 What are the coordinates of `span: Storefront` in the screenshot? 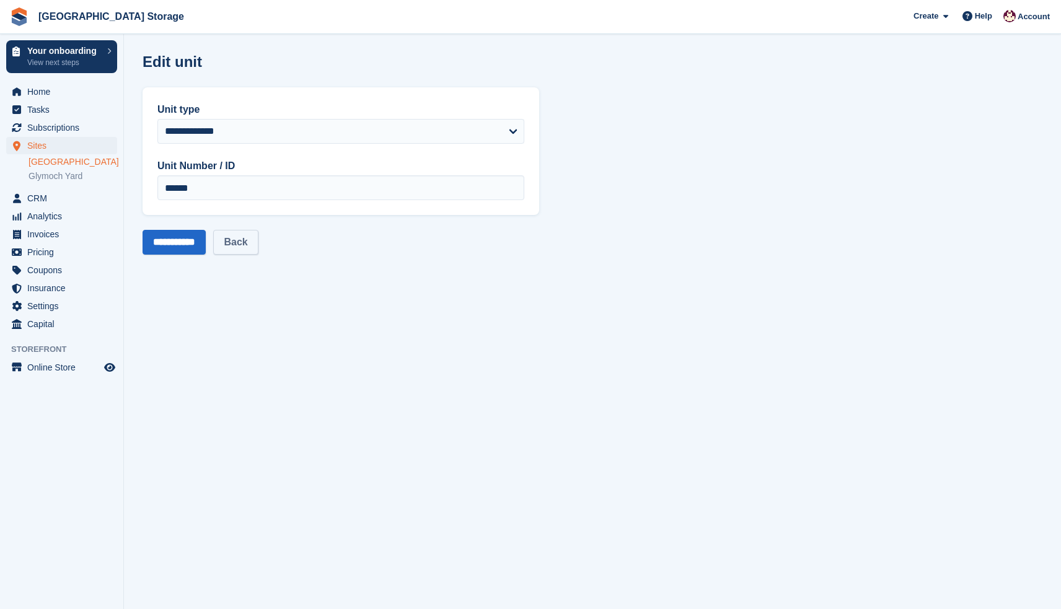 It's located at (67, 350).